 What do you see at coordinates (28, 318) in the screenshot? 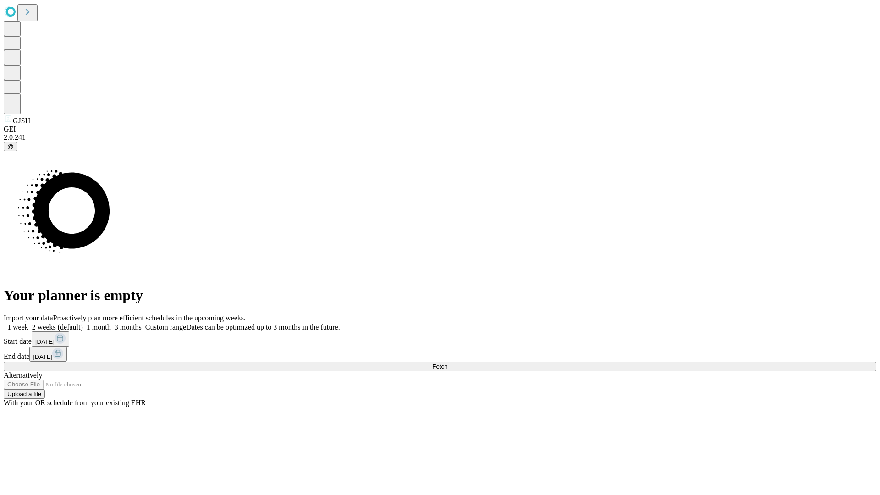
I see `span: Import your data` at bounding box center [28, 318].